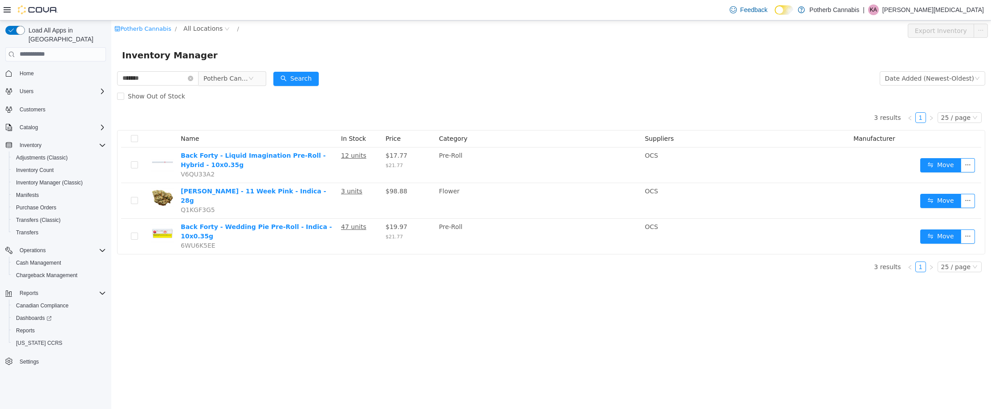 This screenshot has width=991, height=409. I want to click on button: Export Inventory, so click(829, 10).